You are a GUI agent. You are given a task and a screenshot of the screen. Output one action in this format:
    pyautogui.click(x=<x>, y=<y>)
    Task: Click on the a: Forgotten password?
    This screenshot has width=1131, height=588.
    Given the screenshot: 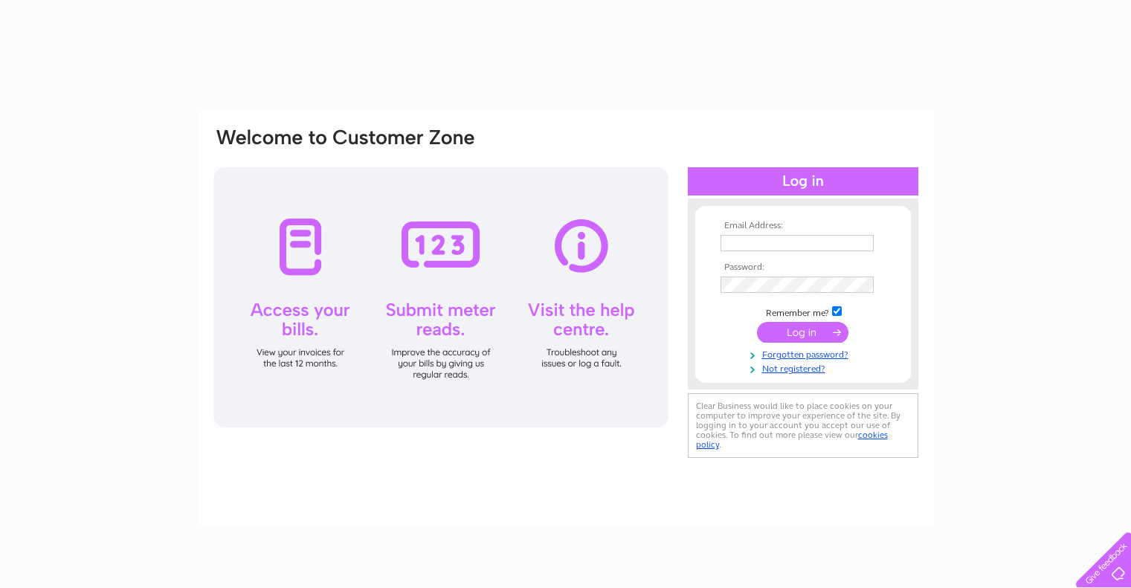 What is the action you would take?
    pyautogui.click(x=805, y=353)
    